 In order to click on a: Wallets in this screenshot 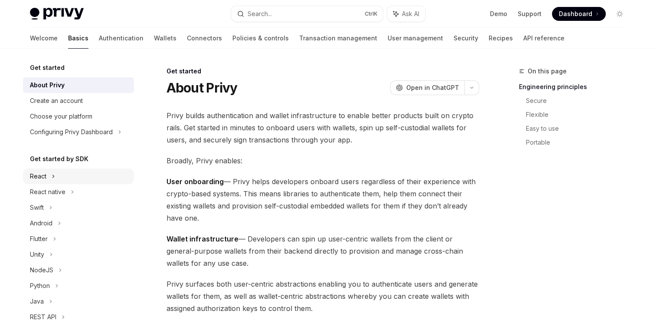, I will do `click(165, 38)`.